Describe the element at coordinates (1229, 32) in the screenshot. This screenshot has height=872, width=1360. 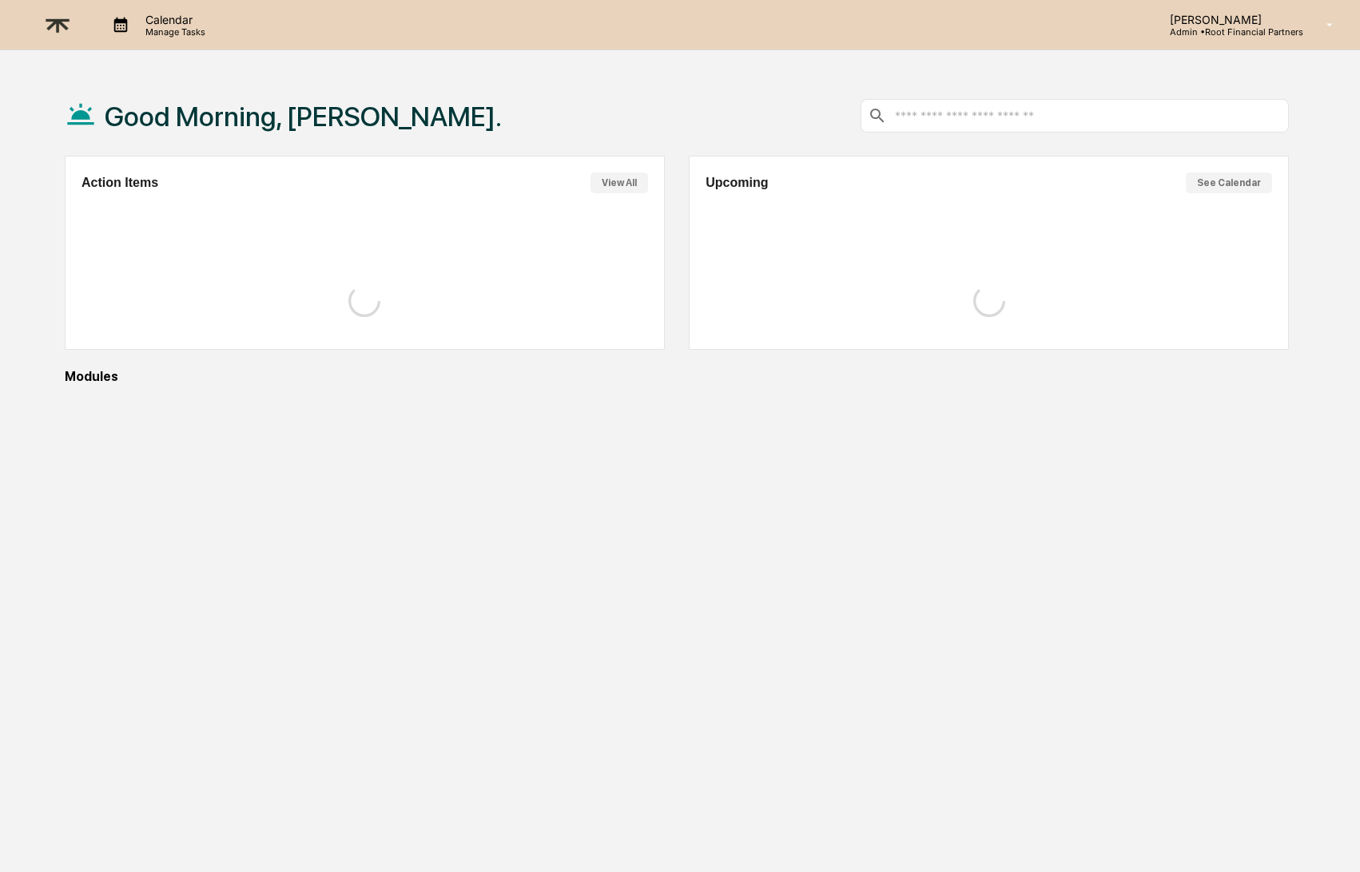
I see `p: Admin • Root Financial Partners` at that location.